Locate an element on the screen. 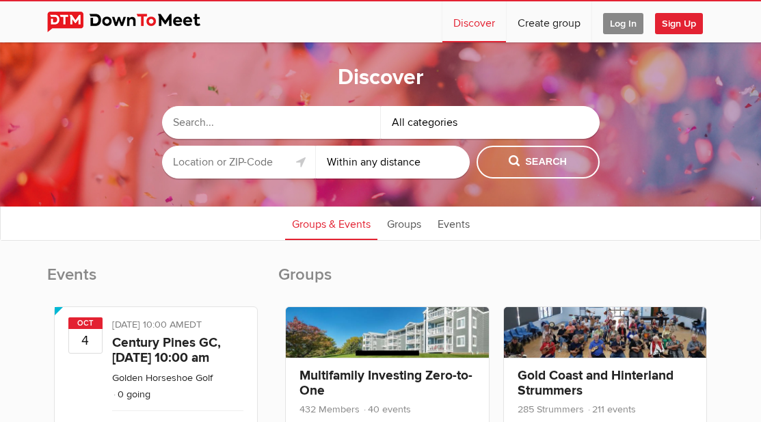 The width and height of the screenshot is (761, 422). span: 40 events is located at coordinates (386, 409).